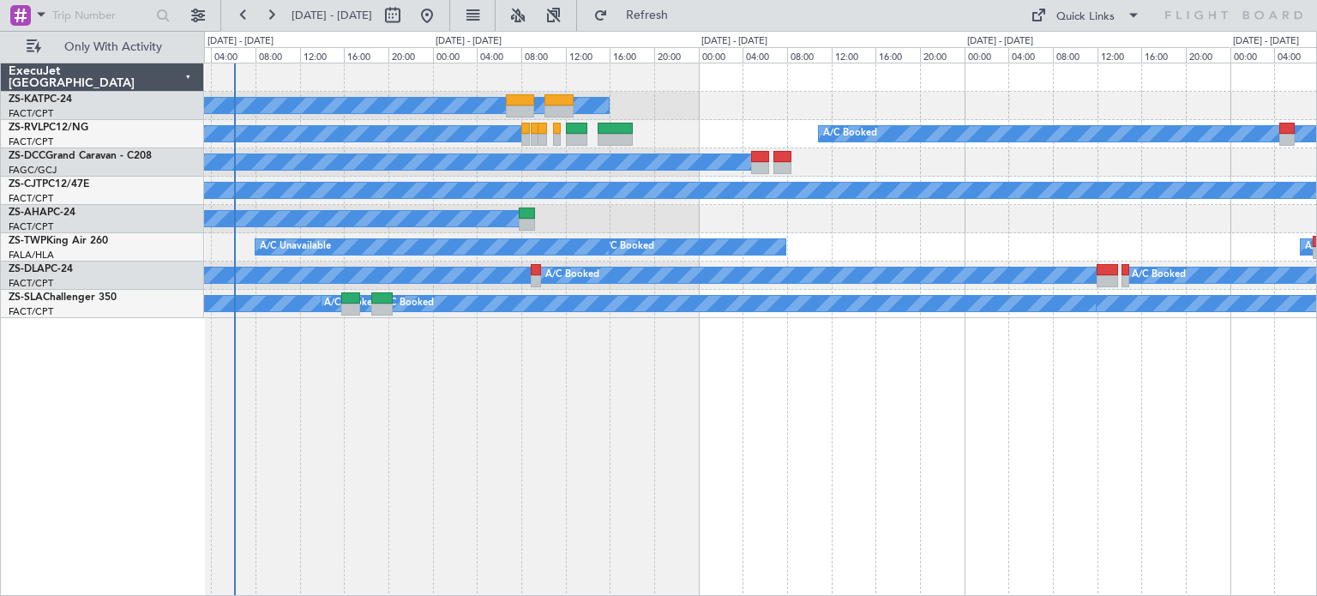  I want to click on span: ZS-AHA, so click(27, 213).